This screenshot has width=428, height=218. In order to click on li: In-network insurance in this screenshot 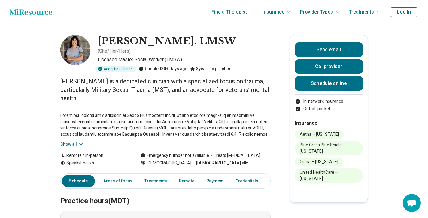, I will do `click(329, 101)`.